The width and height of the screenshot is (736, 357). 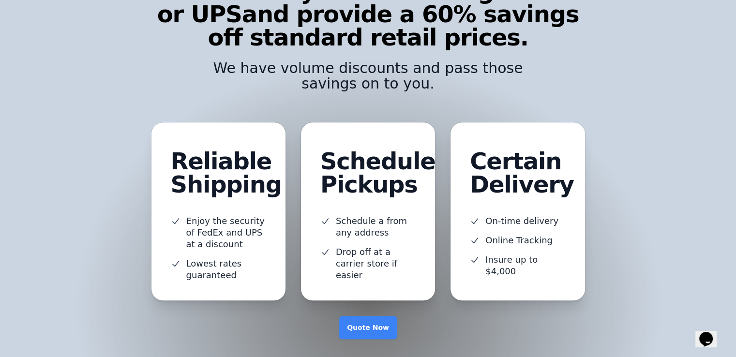 I want to click on h3: We have volume discounts and pass those savings on to you., so click(x=368, y=76).